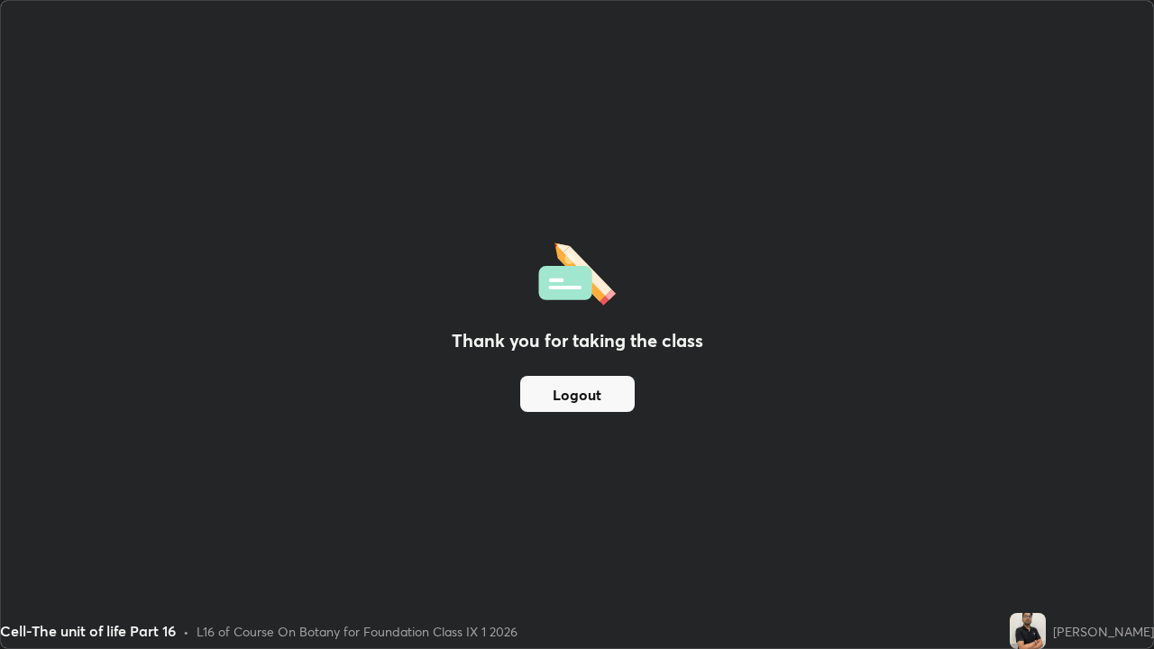 The image size is (1154, 649). Describe the element at coordinates (357, 631) in the screenshot. I see `div: L16 of Course On Botany for Foundation Class IX 1 2026` at that location.